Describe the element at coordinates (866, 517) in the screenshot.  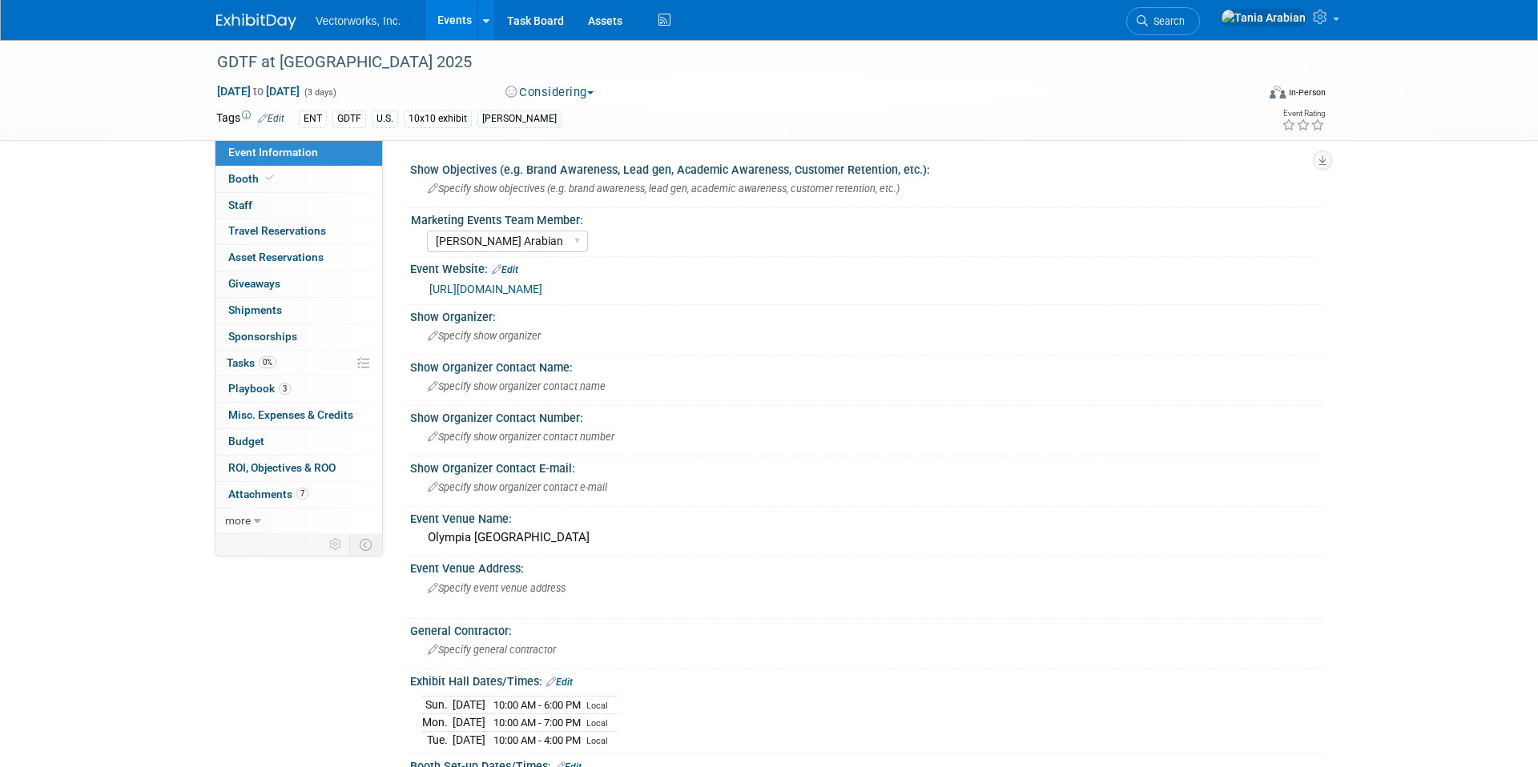
I see `div: Event Venue Name:` at that location.